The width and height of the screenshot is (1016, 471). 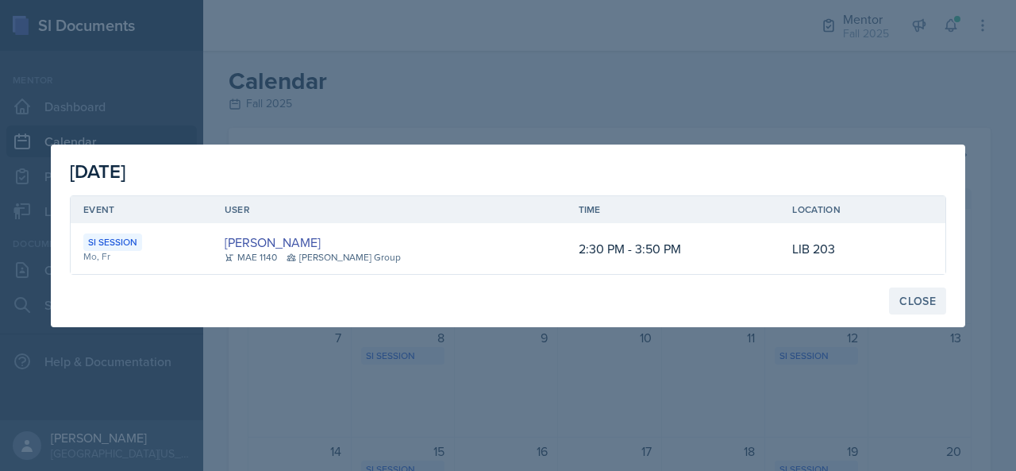 I want to click on div: MAE 1140, so click(x=251, y=257).